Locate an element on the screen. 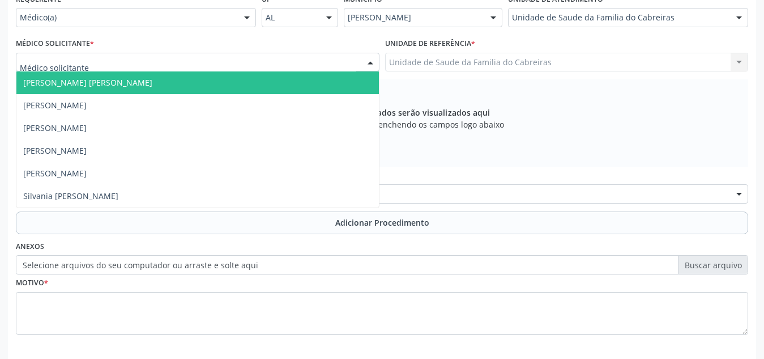  span: Adicionar Procedimento is located at coordinates (382, 222).